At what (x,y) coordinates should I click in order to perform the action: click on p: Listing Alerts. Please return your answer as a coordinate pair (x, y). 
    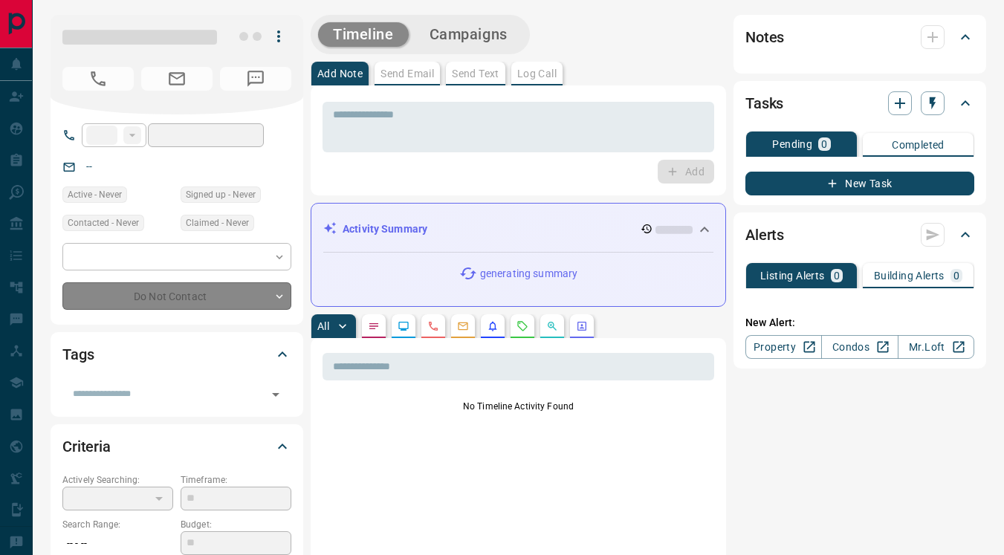
    Looking at the image, I should click on (792, 276).